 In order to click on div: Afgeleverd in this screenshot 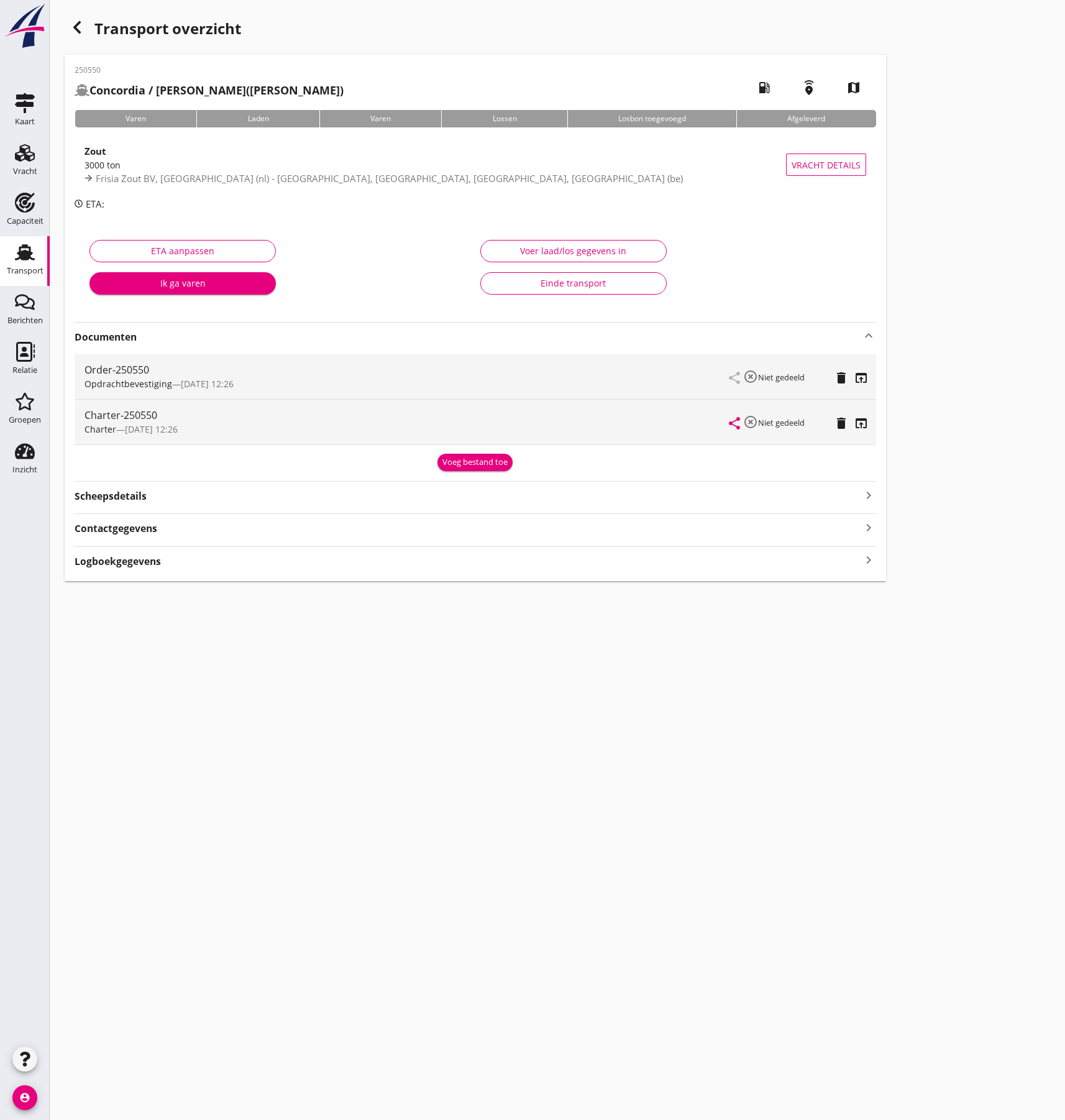, I will do `click(806, 118)`.